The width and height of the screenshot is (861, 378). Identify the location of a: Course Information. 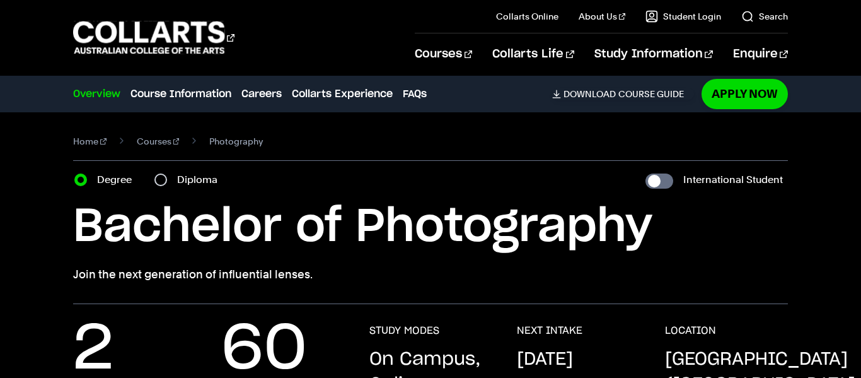
(181, 94).